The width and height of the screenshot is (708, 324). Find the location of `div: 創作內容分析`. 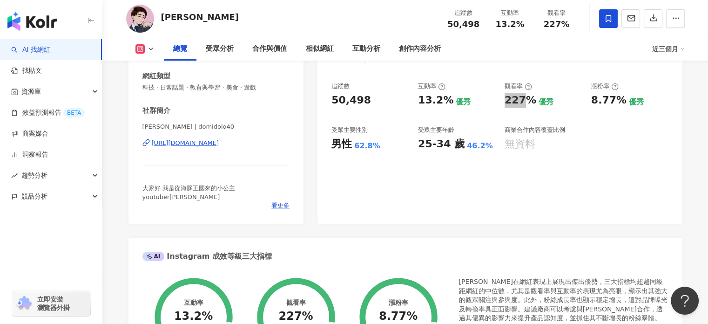

div: 創作內容分析 is located at coordinates (420, 49).